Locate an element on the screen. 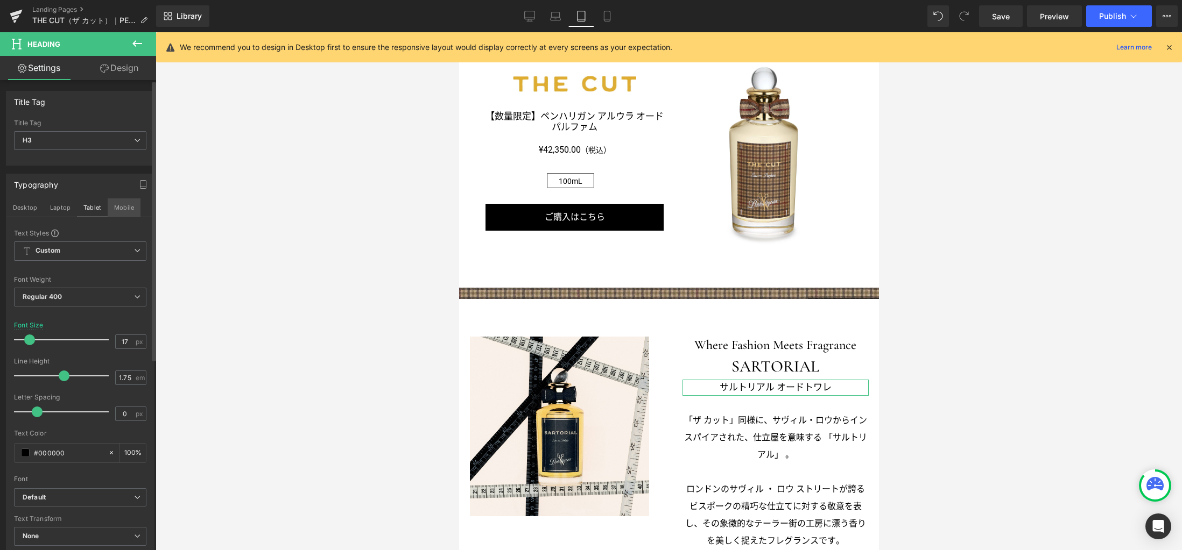 This screenshot has width=1182, height=550. button: Undo is located at coordinates (938, 16).